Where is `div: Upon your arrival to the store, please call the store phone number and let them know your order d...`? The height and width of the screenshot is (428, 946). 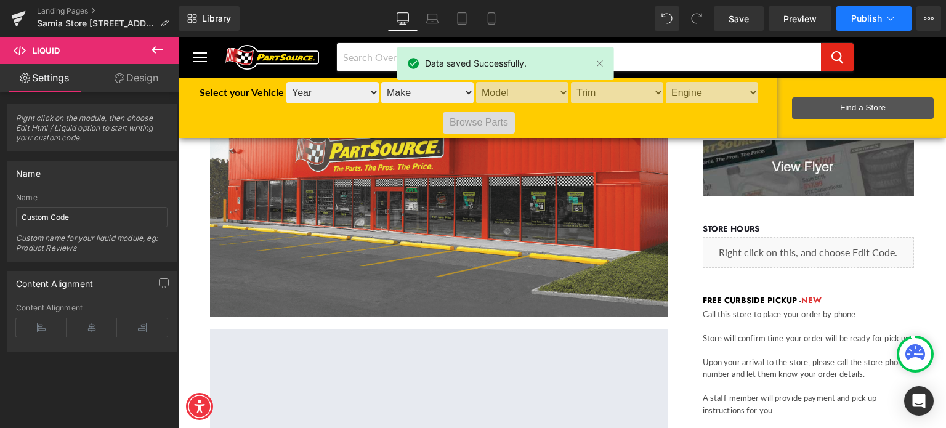 div: Upon your arrival to the store, please call the store phone number and let them know your order d... is located at coordinates (631, 331).